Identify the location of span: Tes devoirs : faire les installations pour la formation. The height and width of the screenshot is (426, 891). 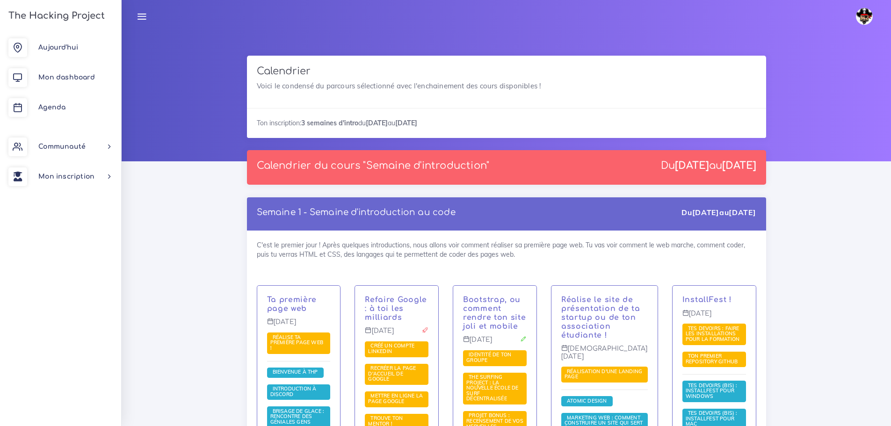
(714, 334).